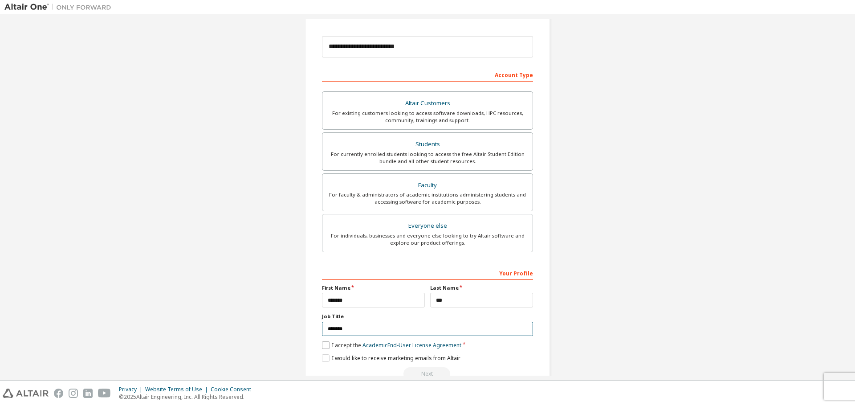 The width and height of the screenshot is (855, 406). I want to click on label: Job Title, so click(427, 316).